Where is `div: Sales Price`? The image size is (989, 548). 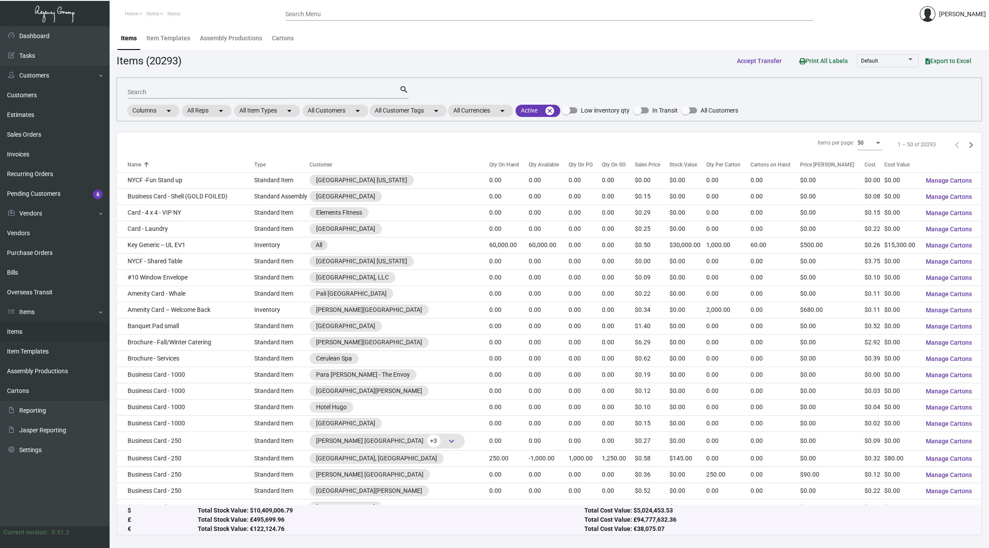 div: Sales Price is located at coordinates (647, 165).